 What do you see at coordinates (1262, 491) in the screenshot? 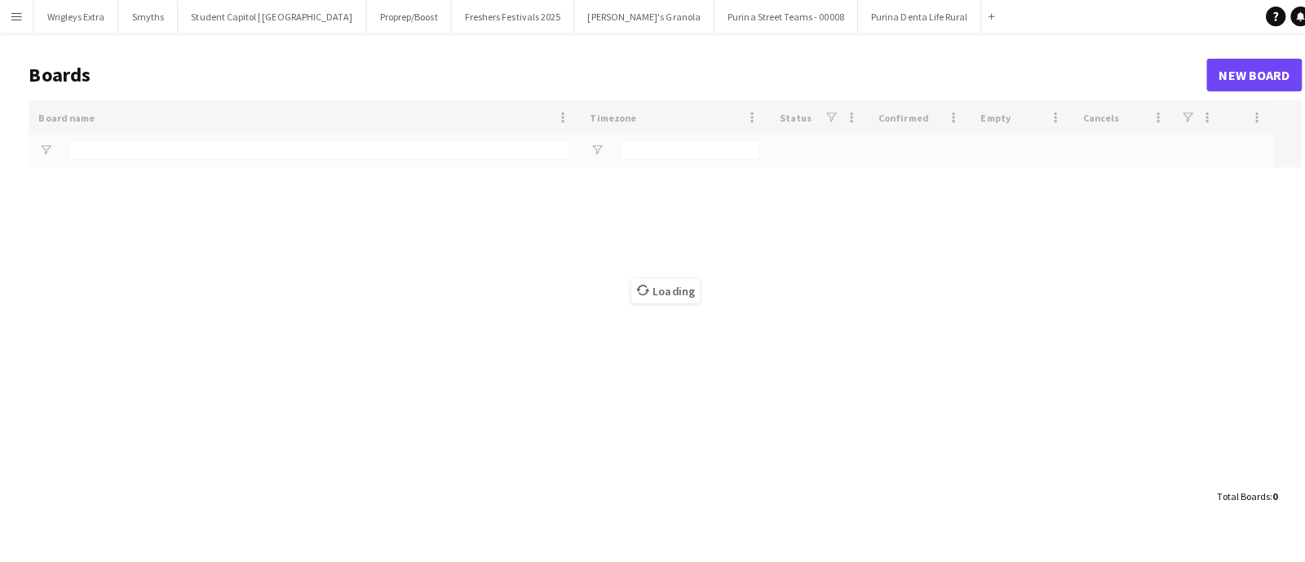
I see `span: 0` at bounding box center [1262, 491].